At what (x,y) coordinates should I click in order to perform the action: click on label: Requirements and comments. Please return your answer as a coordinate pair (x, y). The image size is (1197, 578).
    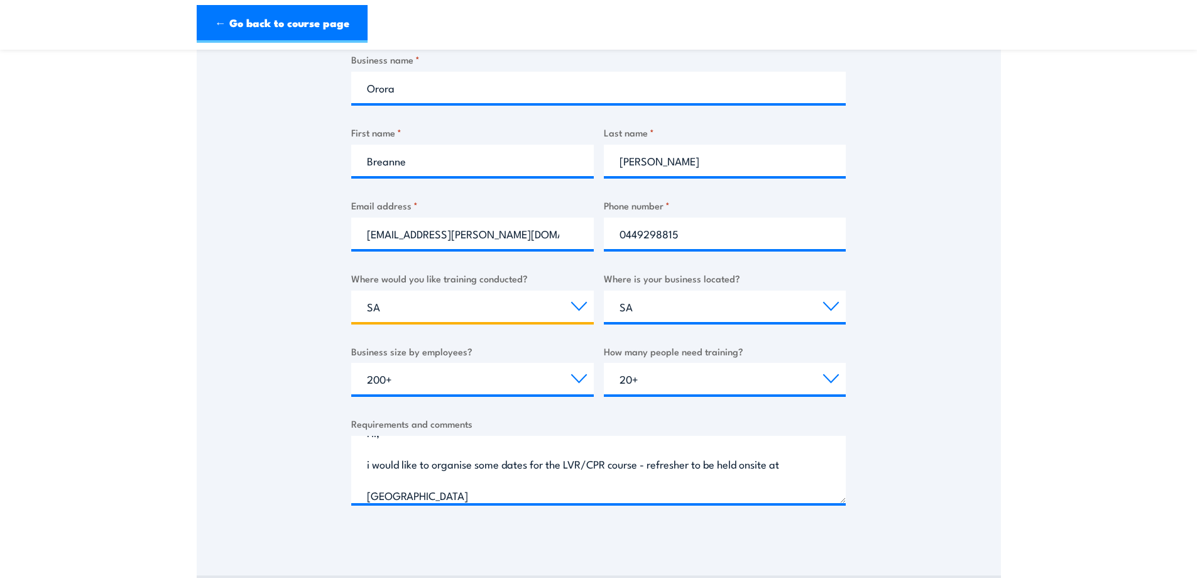
    Looking at the image, I should click on (598, 423).